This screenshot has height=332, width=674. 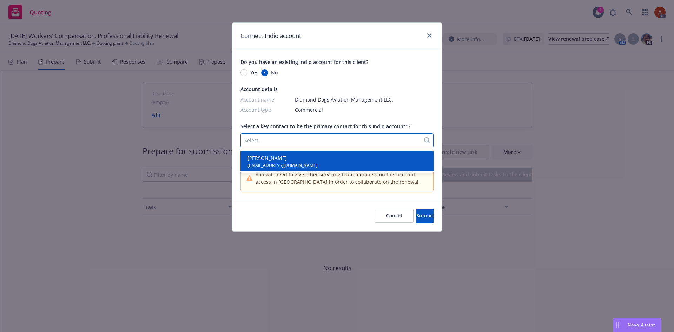 What do you see at coordinates (344, 99) in the screenshot?
I see `span: Diamond Dogs Aviation Management LLC.` at bounding box center [344, 99].